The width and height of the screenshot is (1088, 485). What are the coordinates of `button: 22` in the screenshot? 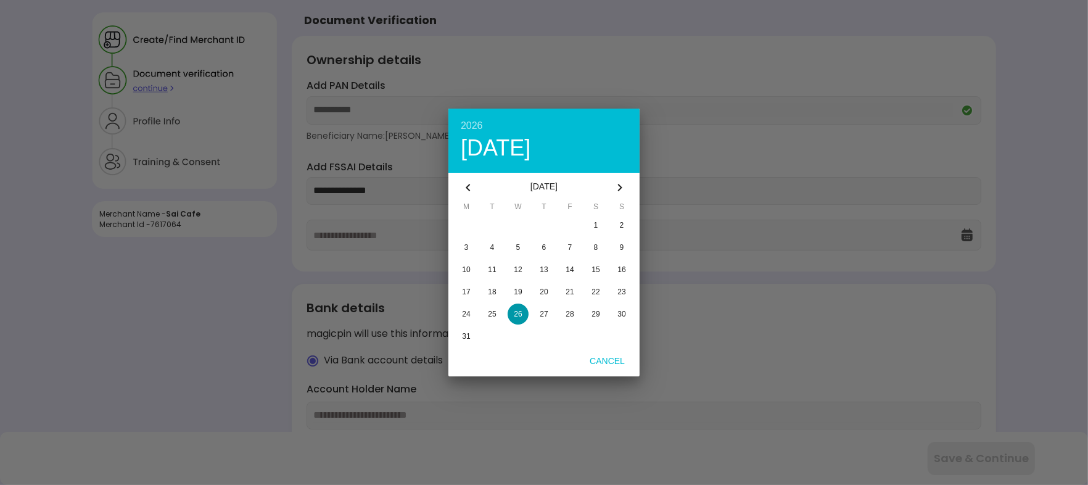 It's located at (596, 292).